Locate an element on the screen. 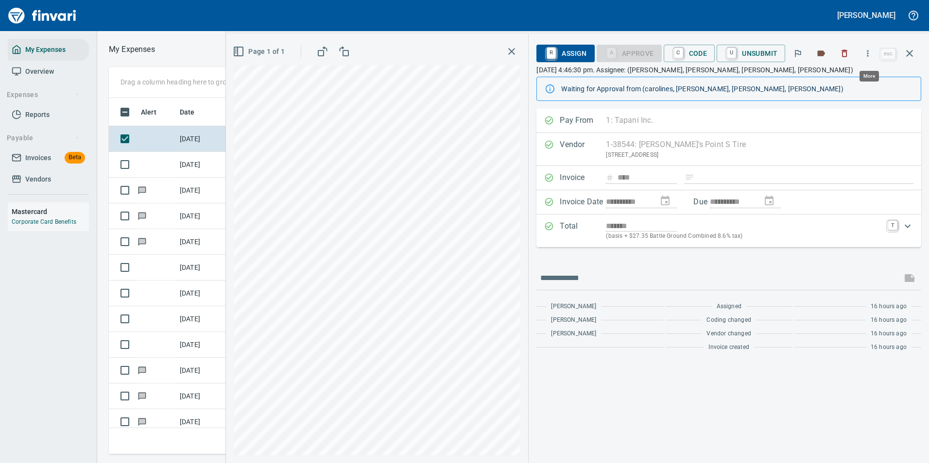 Image resolution: width=929 pixels, height=463 pixels. span: Vendor changed is located at coordinates (728, 334).